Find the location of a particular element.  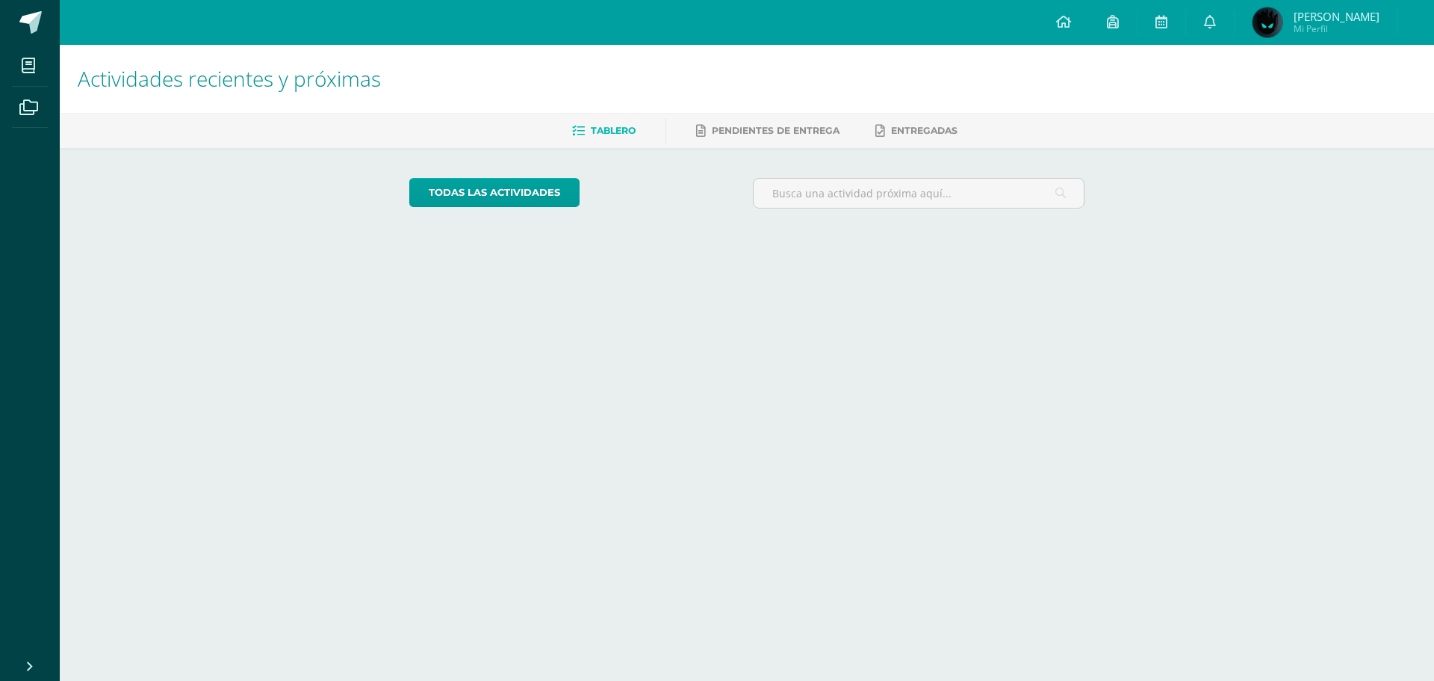

a: Entregadas is located at coordinates (917, 131).